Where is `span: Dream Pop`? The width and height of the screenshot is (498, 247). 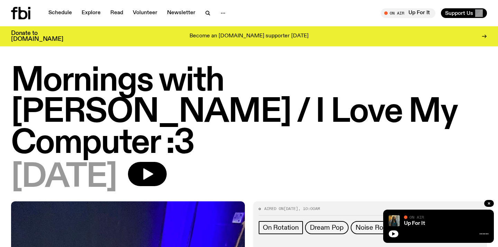
span: Dream Pop is located at coordinates (327, 227).